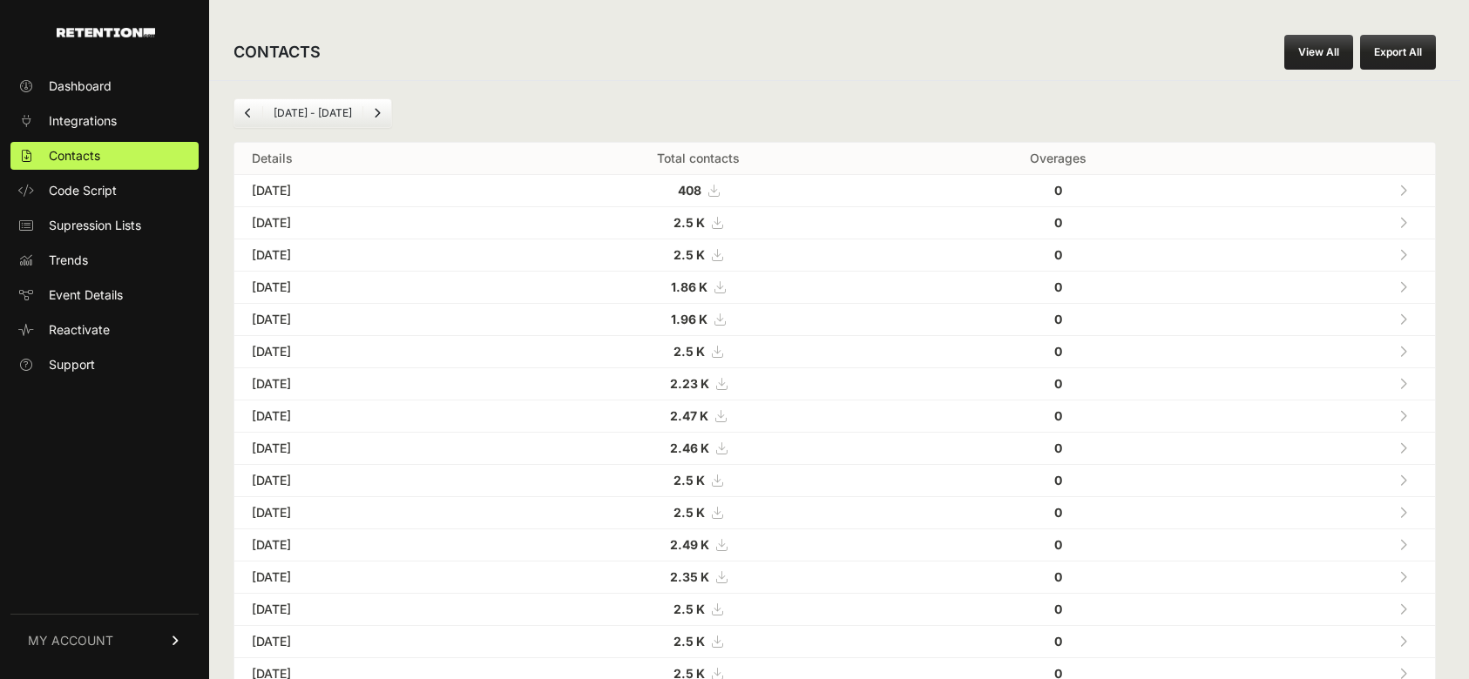 This screenshot has height=679, width=1469. I want to click on a: 1.86 K, so click(698, 287).